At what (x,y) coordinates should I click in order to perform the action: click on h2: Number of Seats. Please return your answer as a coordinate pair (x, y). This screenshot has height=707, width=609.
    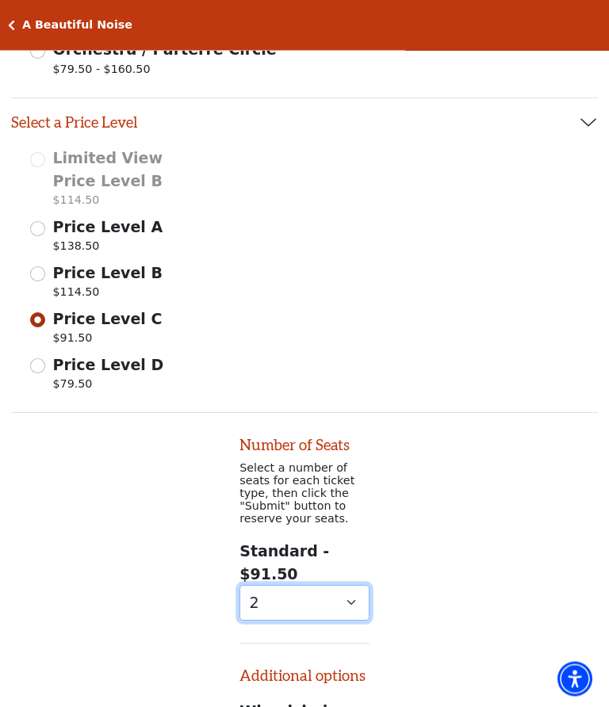
    Looking at the image, I should click on (305, 446).